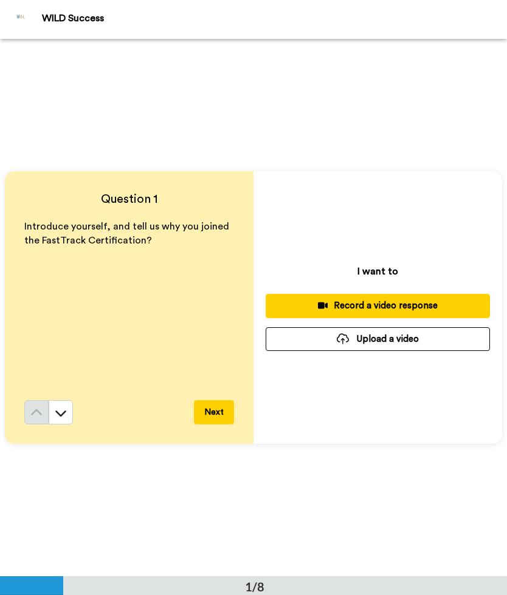  Describe the element at coordinates (377, 339) in the screenshot. I see `button: Upload a video` at that location.